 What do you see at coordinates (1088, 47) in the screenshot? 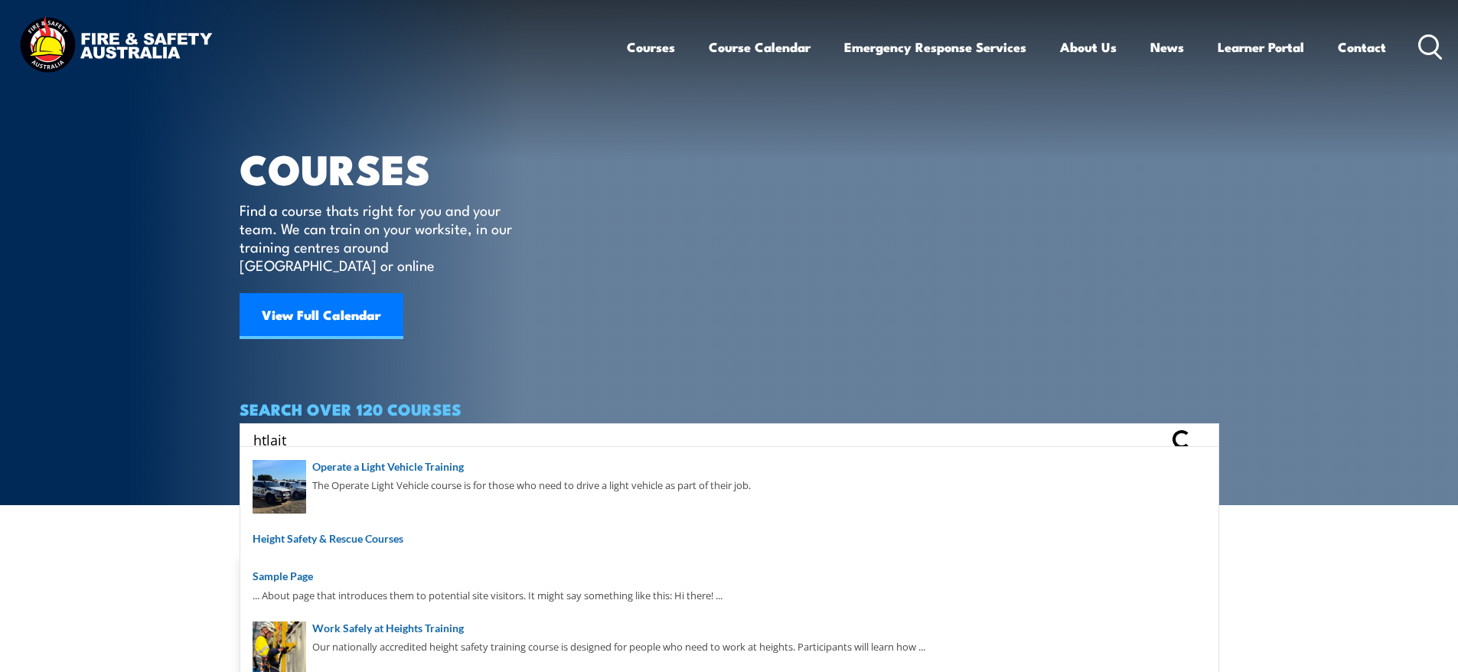
I see `a: About Us` at bounding box center [1088, 47].